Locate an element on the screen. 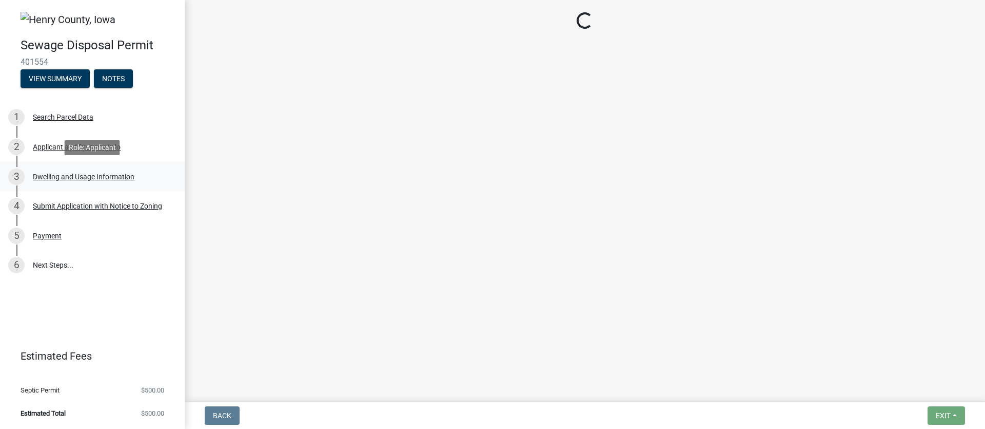  span: Septic Permit is located at coordinates (40, 390).